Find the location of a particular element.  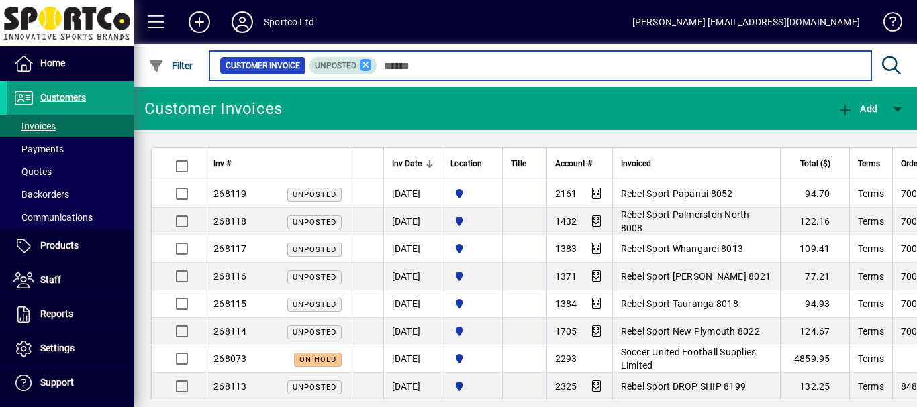

a: Products is located at coordinates (70, 246).